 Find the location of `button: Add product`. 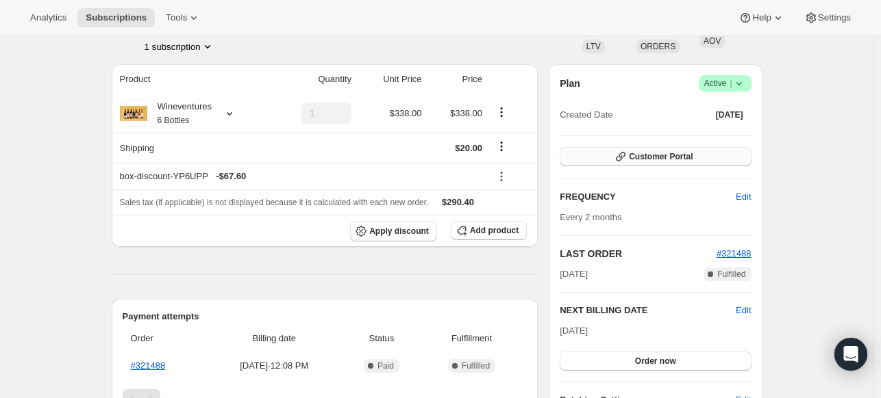

button: Add product is located at coordinates (488, 231).